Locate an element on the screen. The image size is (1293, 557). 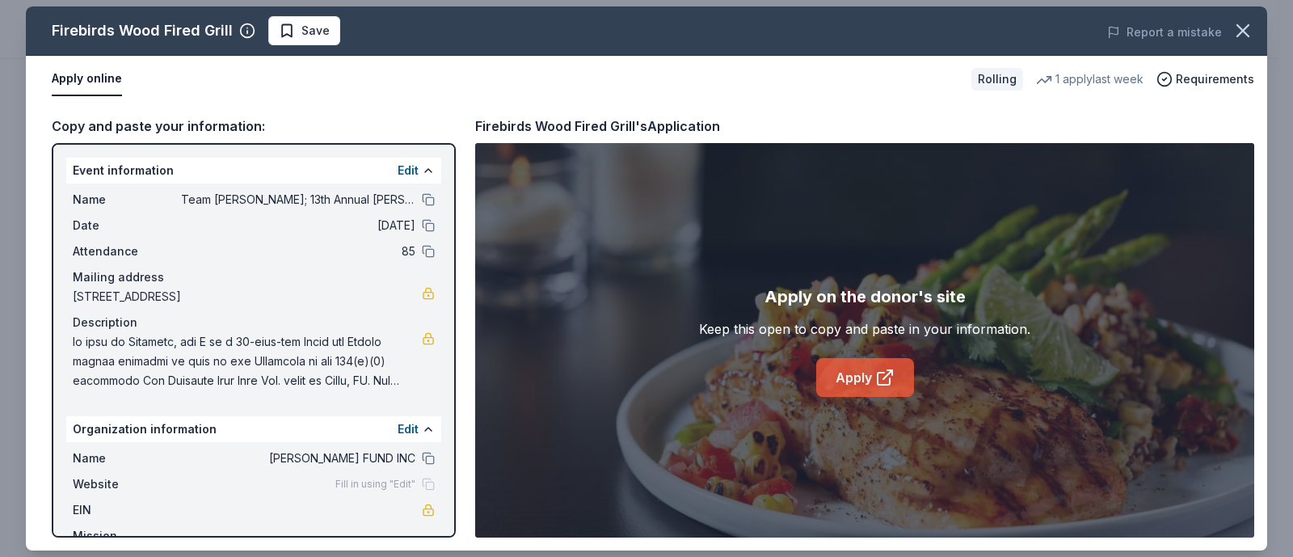
div: Event information is located at coordinates (254, 171).